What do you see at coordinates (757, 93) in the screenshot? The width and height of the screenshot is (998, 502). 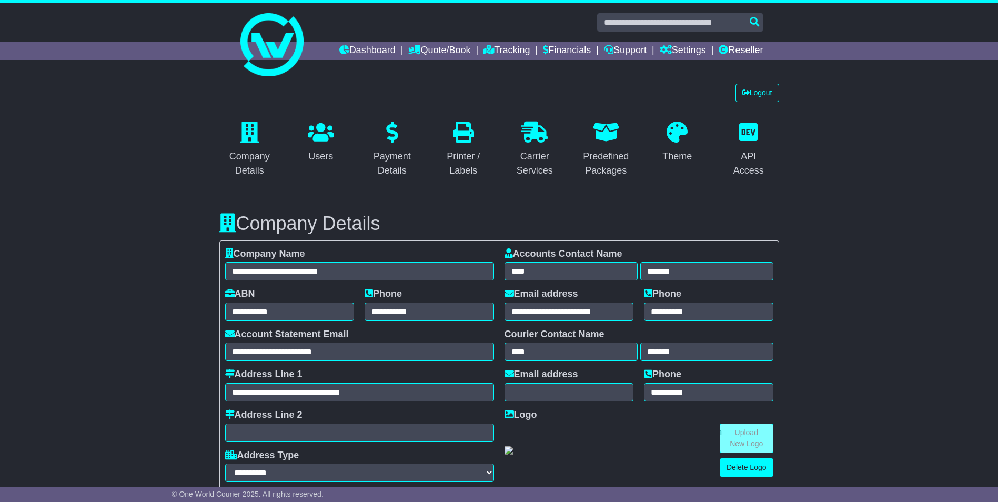 I see `a: Logout` at bounding box center [757, 93].